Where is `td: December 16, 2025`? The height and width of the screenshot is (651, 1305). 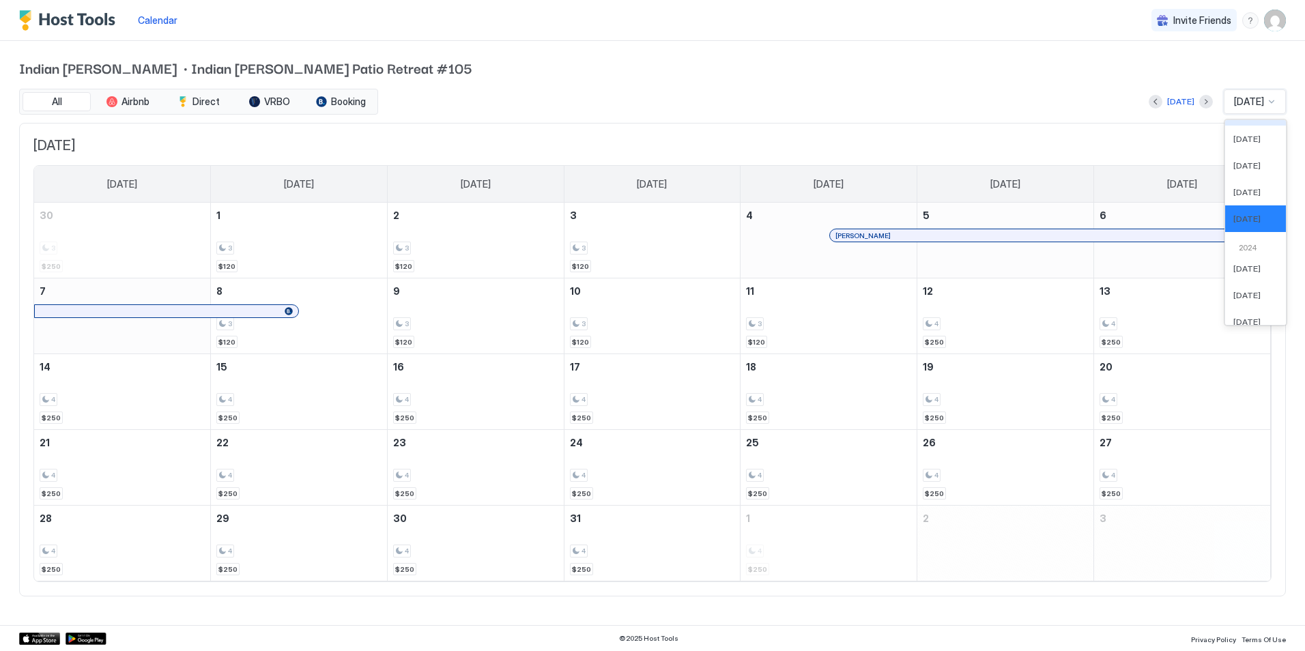
td: December 16, 2025 is located at coordinates (475, 392).